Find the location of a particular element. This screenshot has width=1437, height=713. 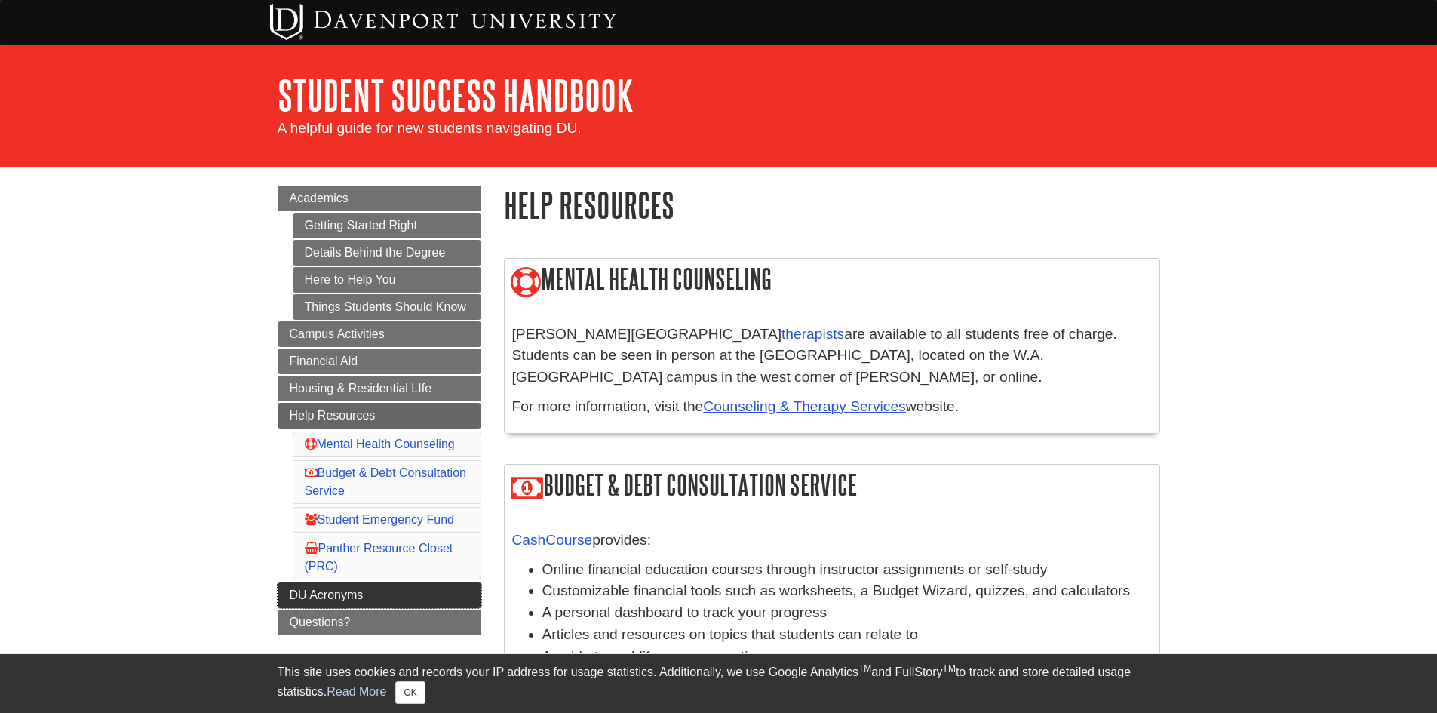

a: Panther Resource Closet (PRC) is located at coordinates (379, 557).